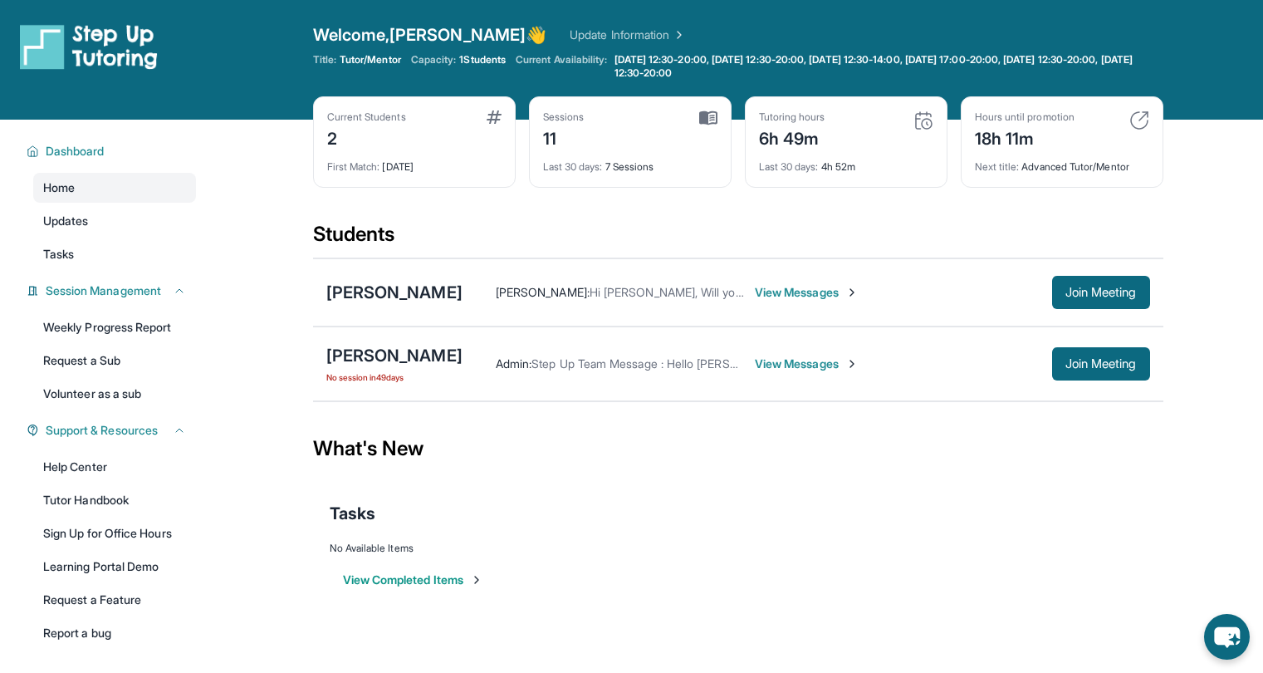  Describe the element at coordinates (997, 166) in the screenshot. I see `span: Next title :` at that location.